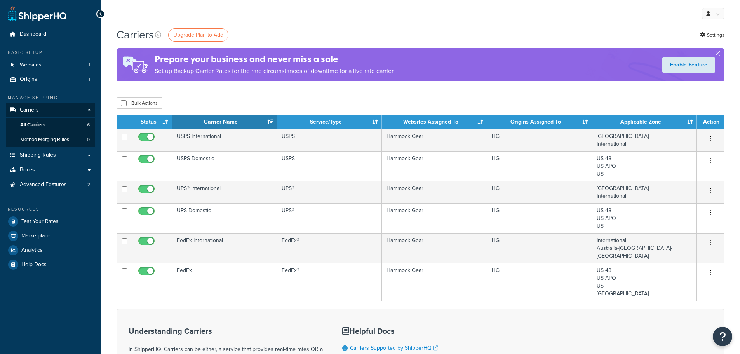  Describe the element at coordinates (198, 35) in the screenshot. I see `a: Upgrade Plan to Add` at that location.